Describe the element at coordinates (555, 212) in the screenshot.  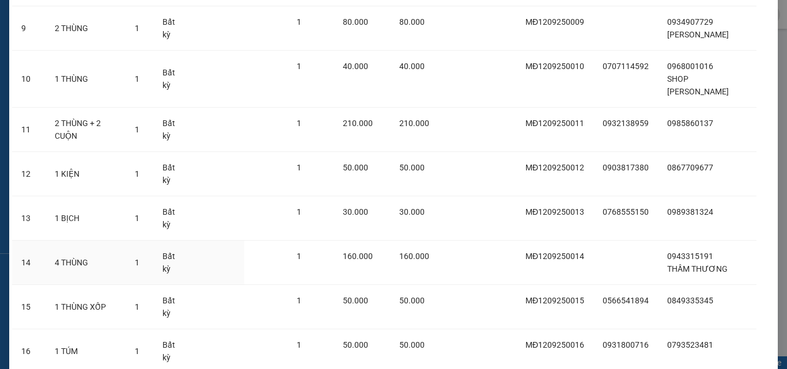
I see `span: MĐ1209250013` at that location.